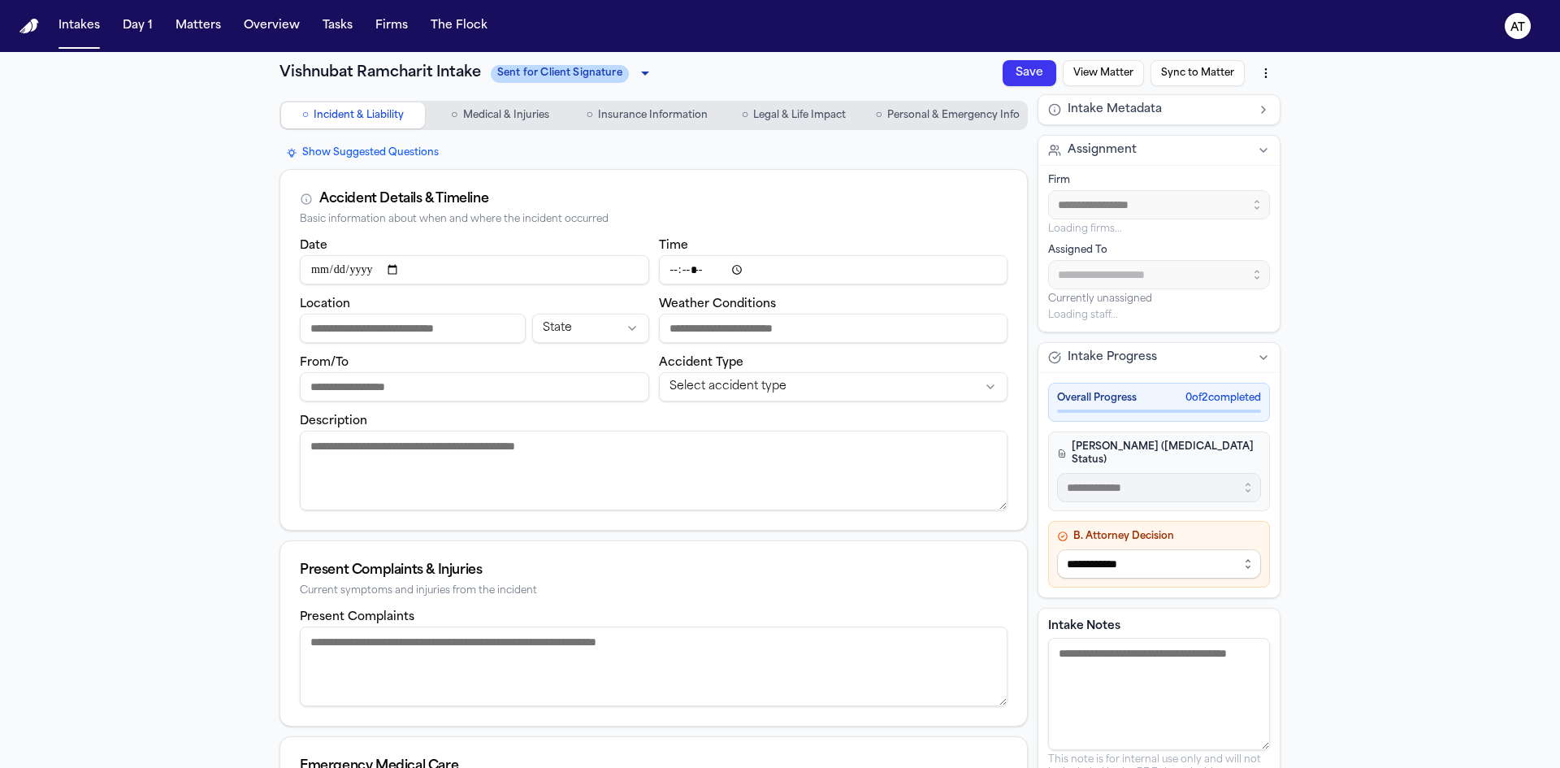  What do you see at coordinates (459, 26) in the screenshot?
I see `a: The Flock` at bounding box center [459, 26].